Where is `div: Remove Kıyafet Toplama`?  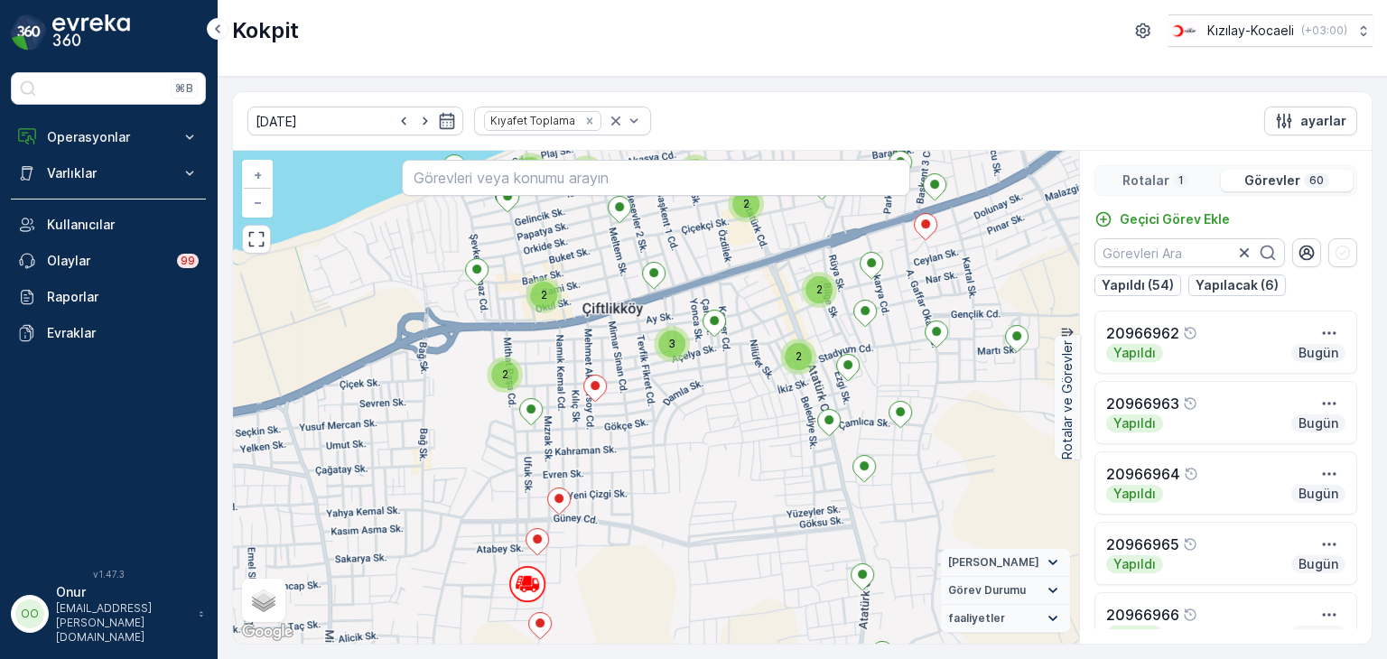
div: Remove Kıyafet Toplama is located at coordinates (590, 121).